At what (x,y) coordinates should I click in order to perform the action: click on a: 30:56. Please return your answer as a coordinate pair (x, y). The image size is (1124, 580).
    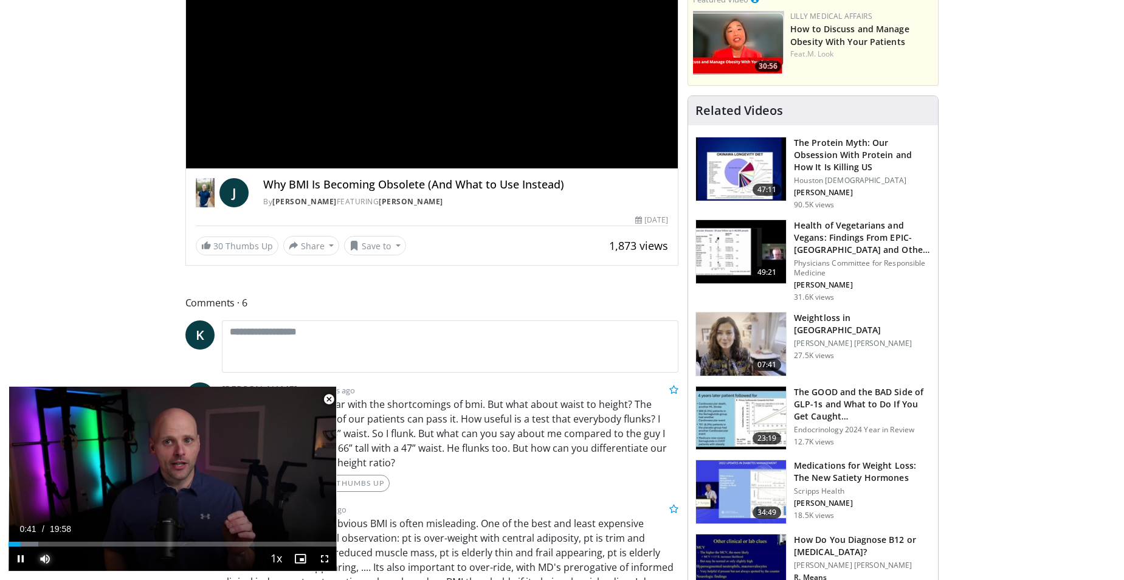
    Looking at the image, I should click on (739, 43).